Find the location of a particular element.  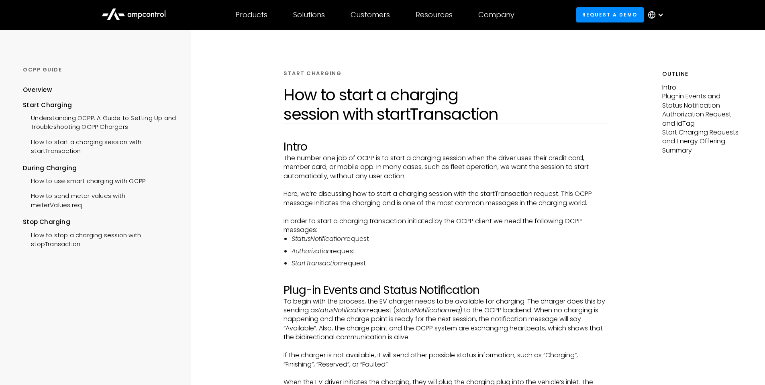

h2: Intro is located at coordinates (446, 147).